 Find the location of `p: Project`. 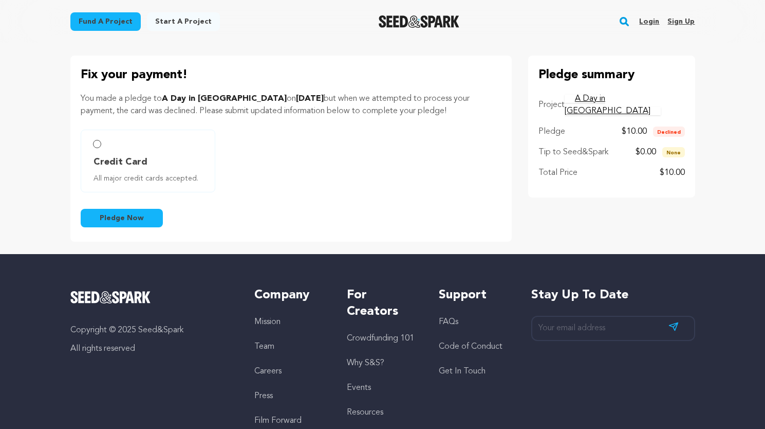

p: Project is located at coordinates (551, 105).